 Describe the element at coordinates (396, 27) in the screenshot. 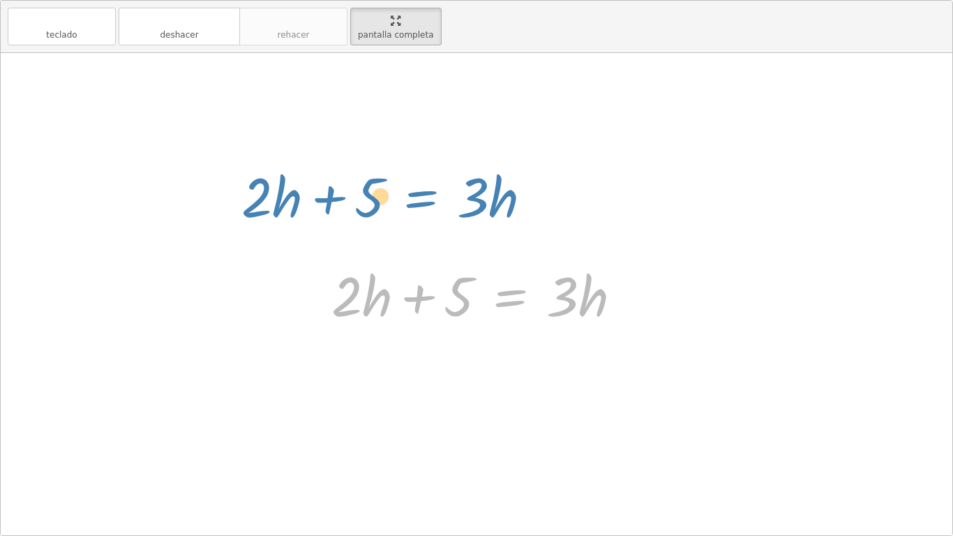

I see `button: pantalla completa` at that location.